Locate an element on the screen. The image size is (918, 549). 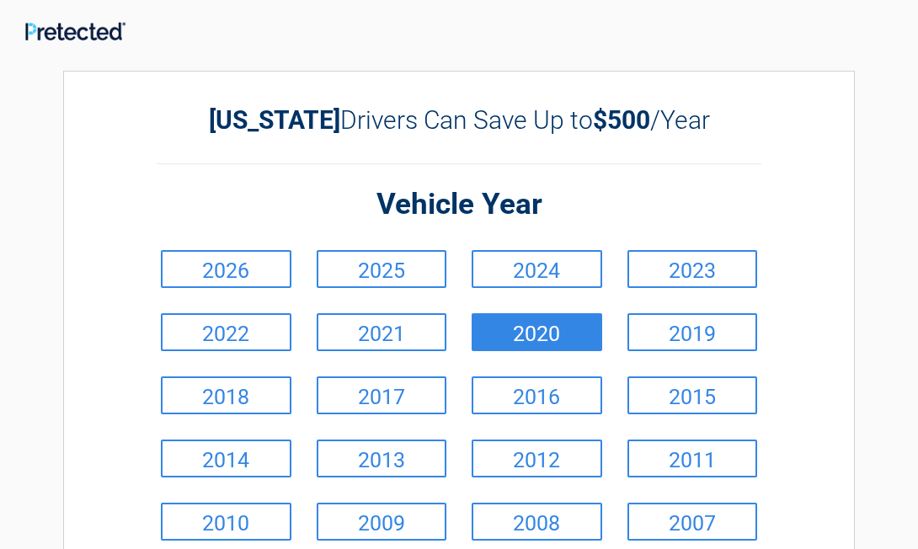
a: 2019 is located at coordinates (692, 332).